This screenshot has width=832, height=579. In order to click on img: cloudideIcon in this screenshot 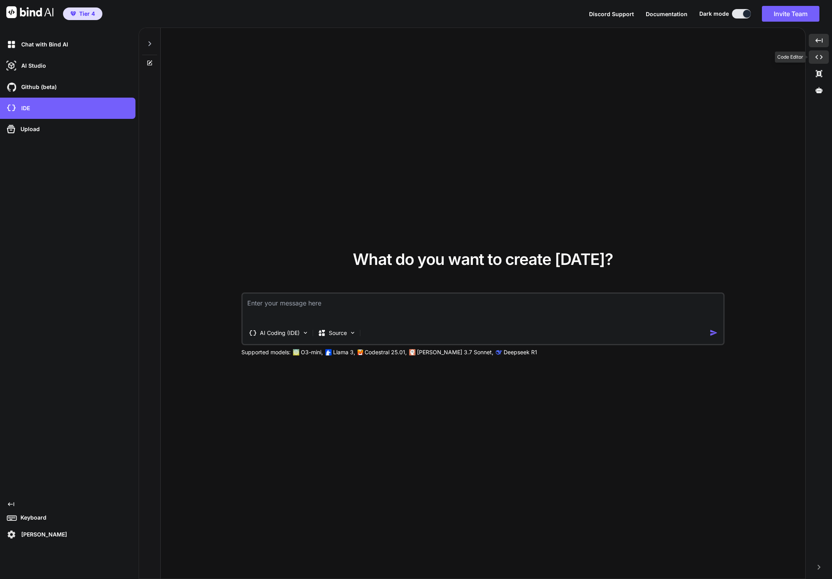, I will do `click(11, 108)`.